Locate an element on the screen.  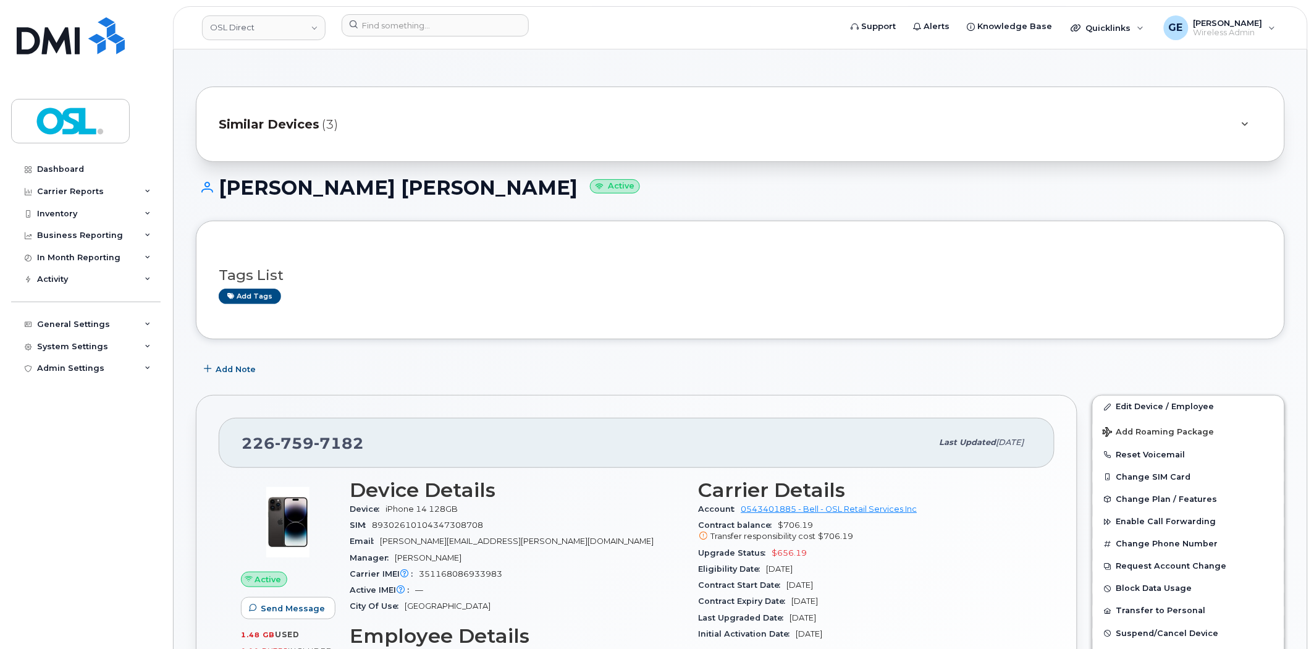
button: Change Phone Number is located at coordinates (1188, 544).